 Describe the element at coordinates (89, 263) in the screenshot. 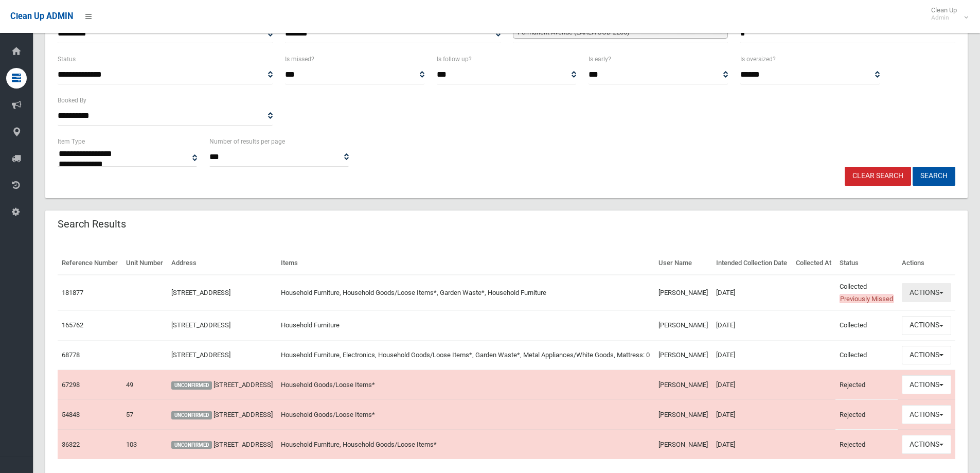

I see `th: Reference Number` at that location.